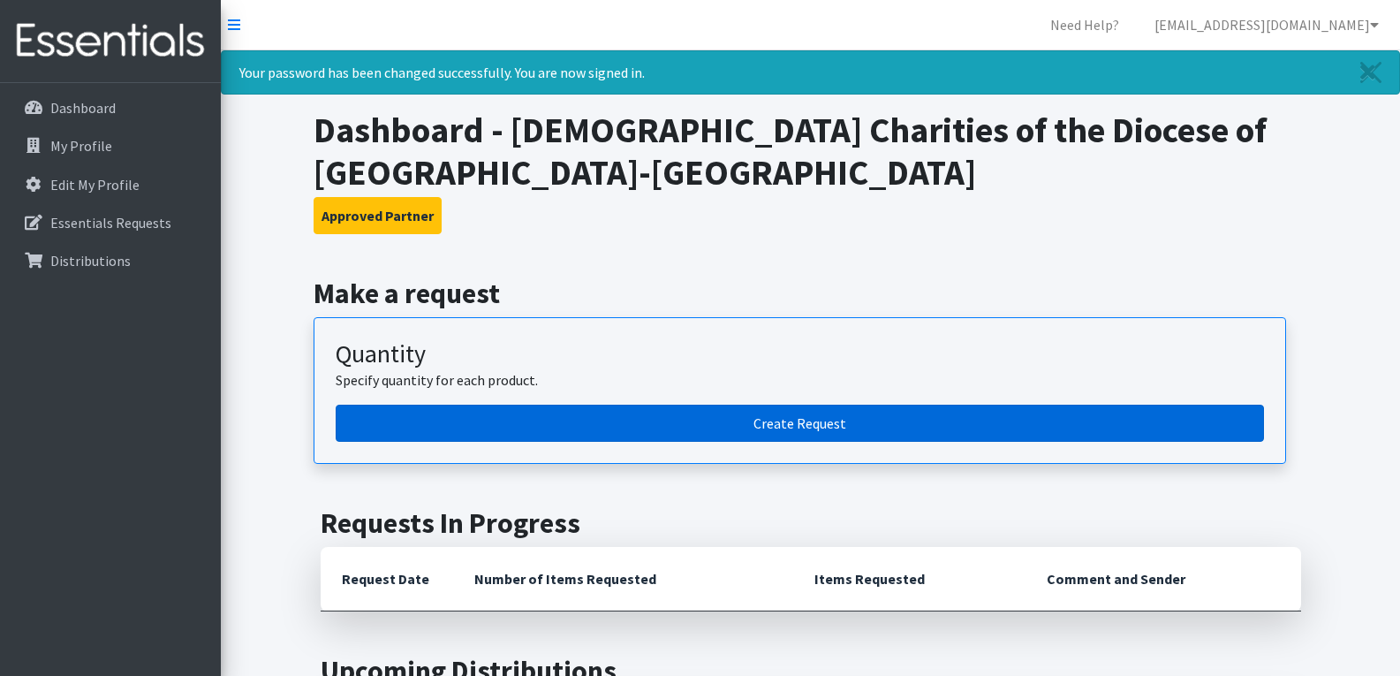  I want to click on p: Distributions, so click(90, 261).